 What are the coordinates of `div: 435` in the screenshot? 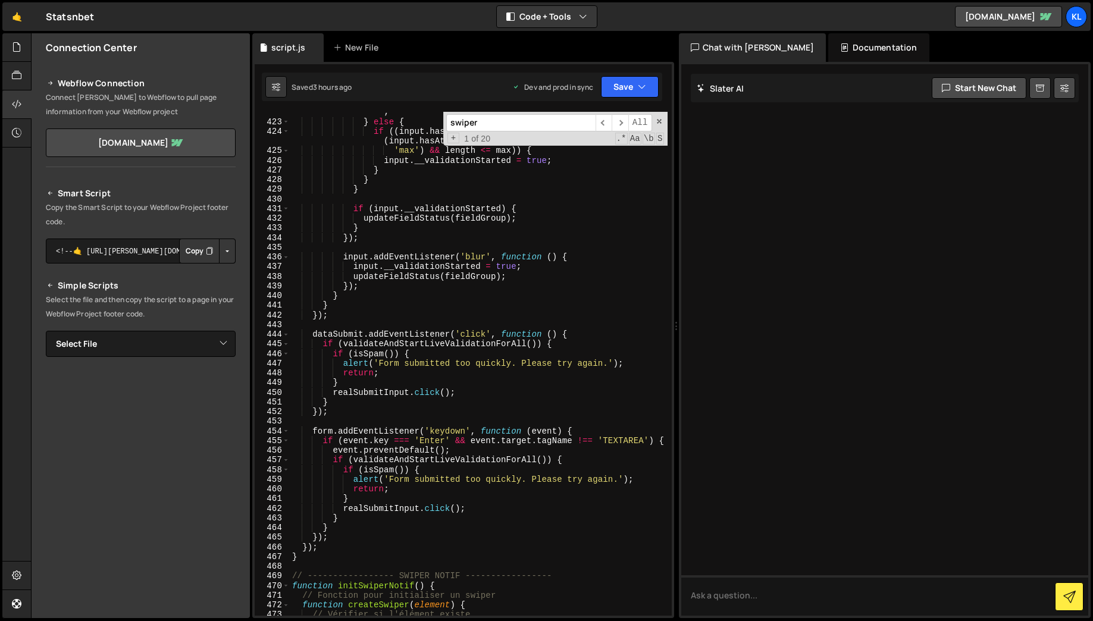 It's located at (272, 248).